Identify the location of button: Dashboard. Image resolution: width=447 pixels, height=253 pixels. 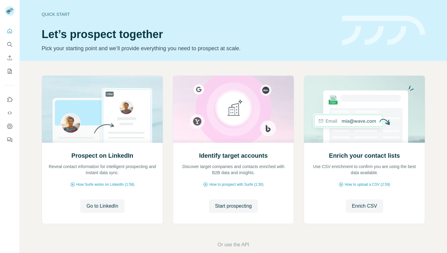
(10, 126).